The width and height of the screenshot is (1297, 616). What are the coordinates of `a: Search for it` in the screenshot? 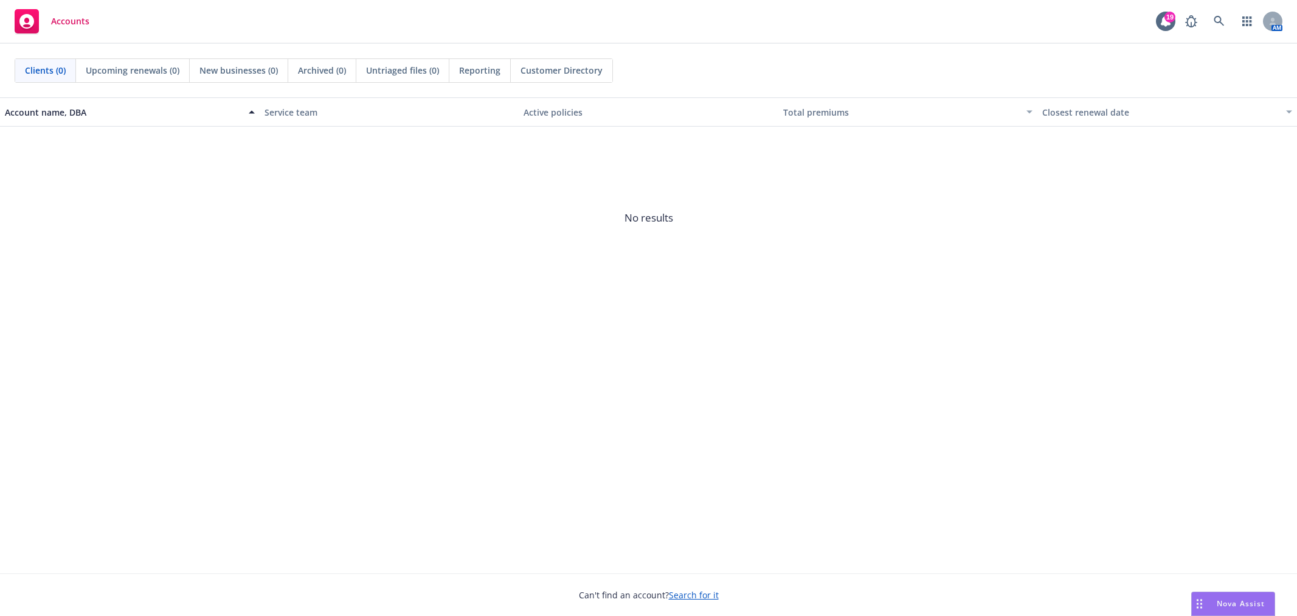 It's located at (694, 594).